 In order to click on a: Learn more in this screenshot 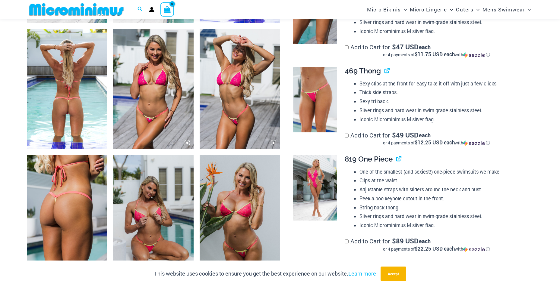, I will do `click(362, 274)`.